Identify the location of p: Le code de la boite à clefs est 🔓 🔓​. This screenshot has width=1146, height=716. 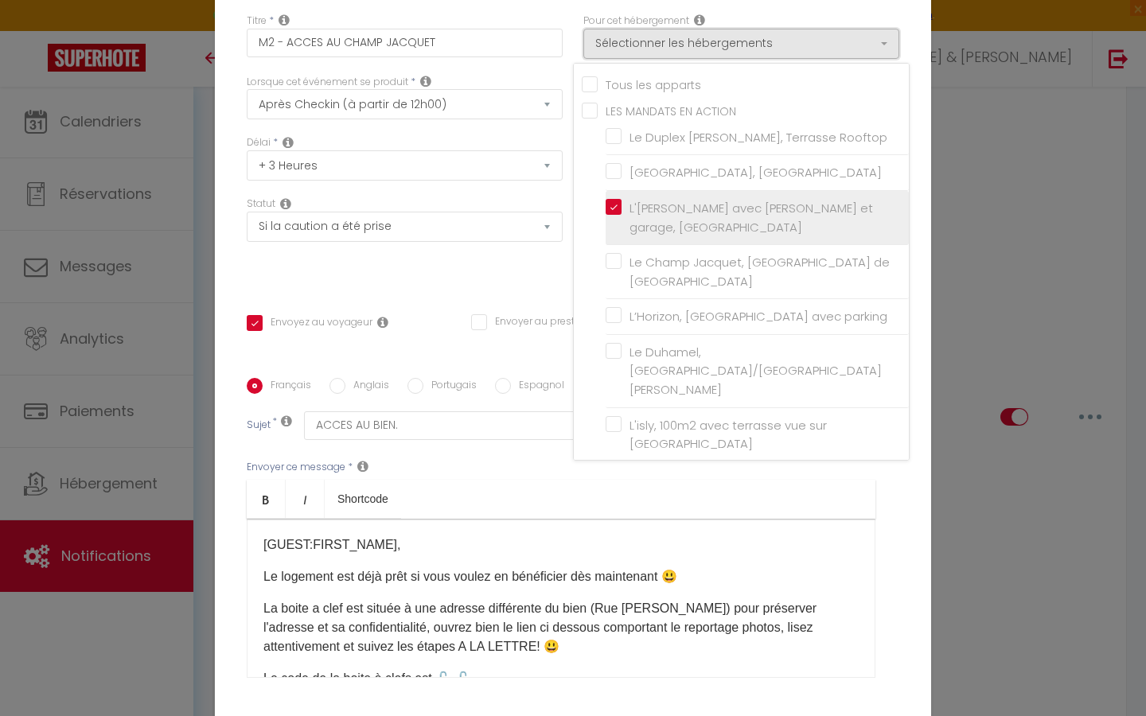
(561, 679).